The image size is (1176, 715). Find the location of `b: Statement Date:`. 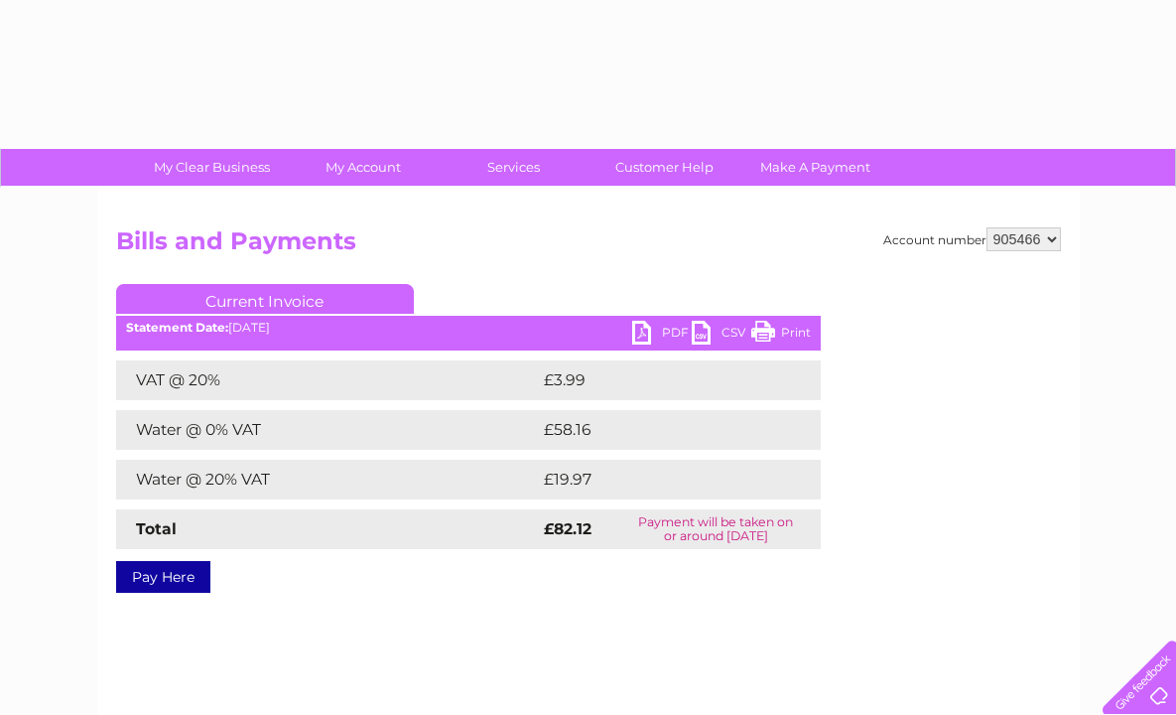

b: Statement Date: is located at coordinates (177, 327).